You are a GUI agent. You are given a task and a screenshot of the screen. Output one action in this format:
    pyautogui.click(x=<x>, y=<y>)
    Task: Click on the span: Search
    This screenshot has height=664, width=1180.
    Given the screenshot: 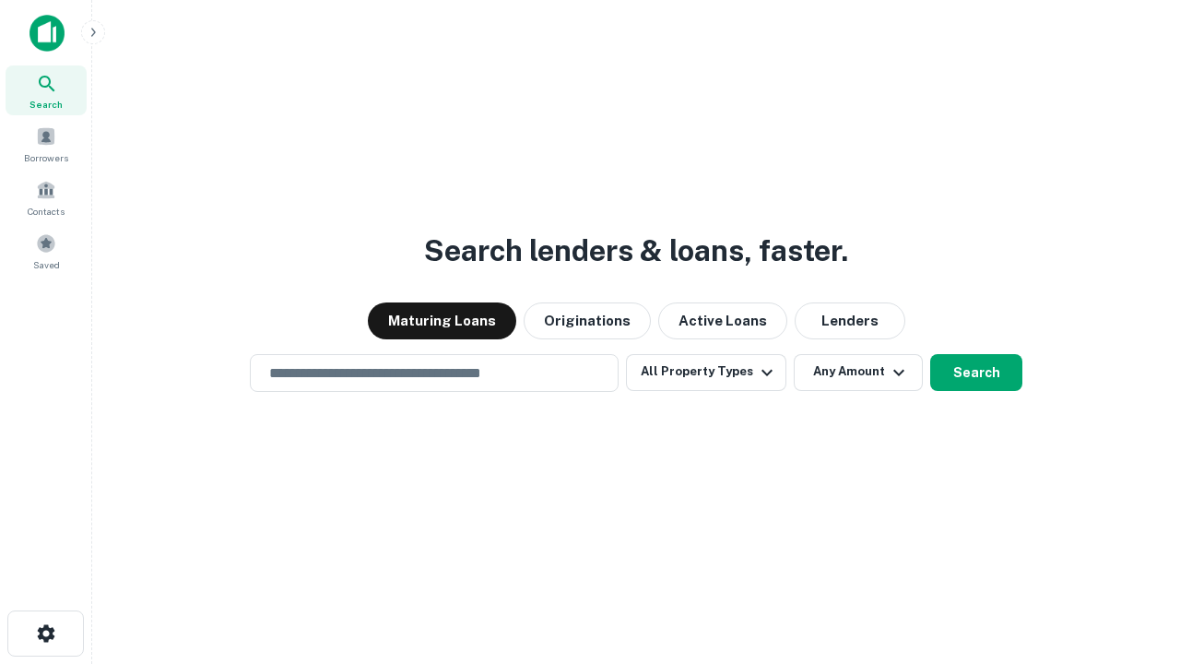 What is the action you would take?
    pyautogui.click(x=46, y=104)
    